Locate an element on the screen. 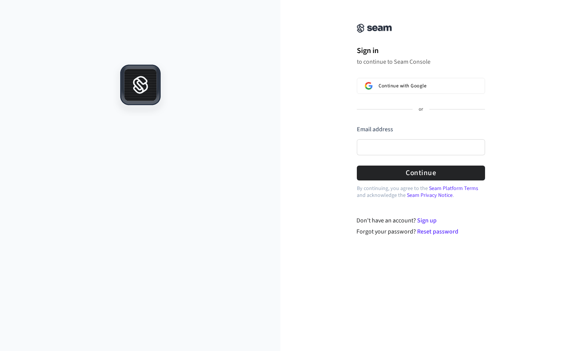 This screenshot has width=561, height=351. h1: Sign in is located at coordinates (421, 51).